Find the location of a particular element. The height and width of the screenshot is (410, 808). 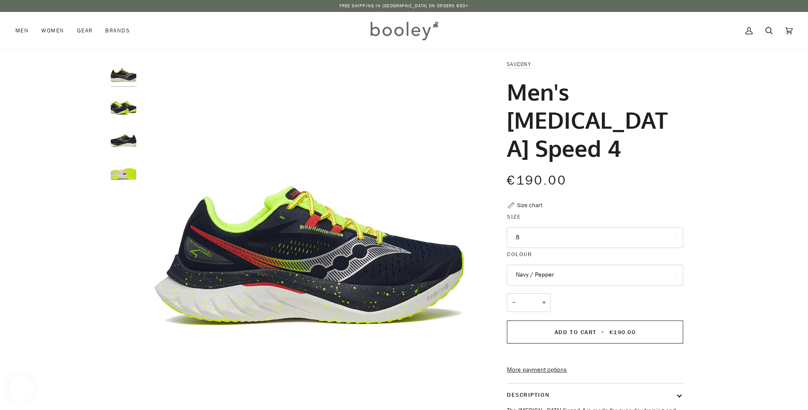

span: Size is located at coordinates (513, 216).